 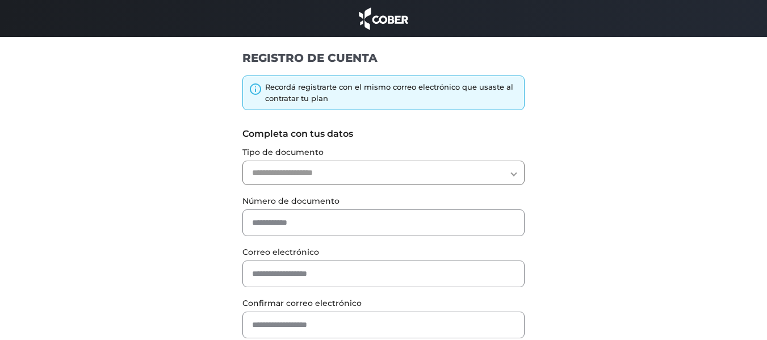 I want to click on img: cober_marca.png, so click(x=384, y=18).